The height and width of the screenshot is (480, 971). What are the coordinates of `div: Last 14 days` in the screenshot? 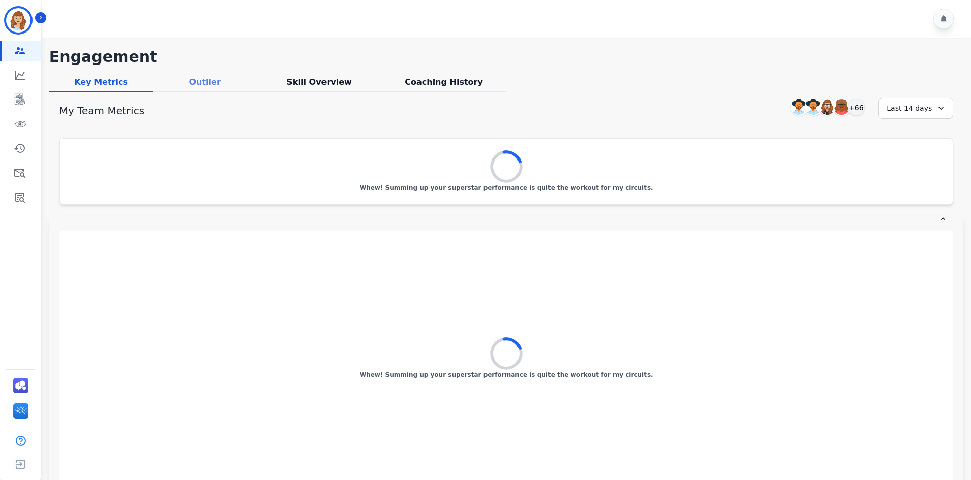 It's located at (916, 108).